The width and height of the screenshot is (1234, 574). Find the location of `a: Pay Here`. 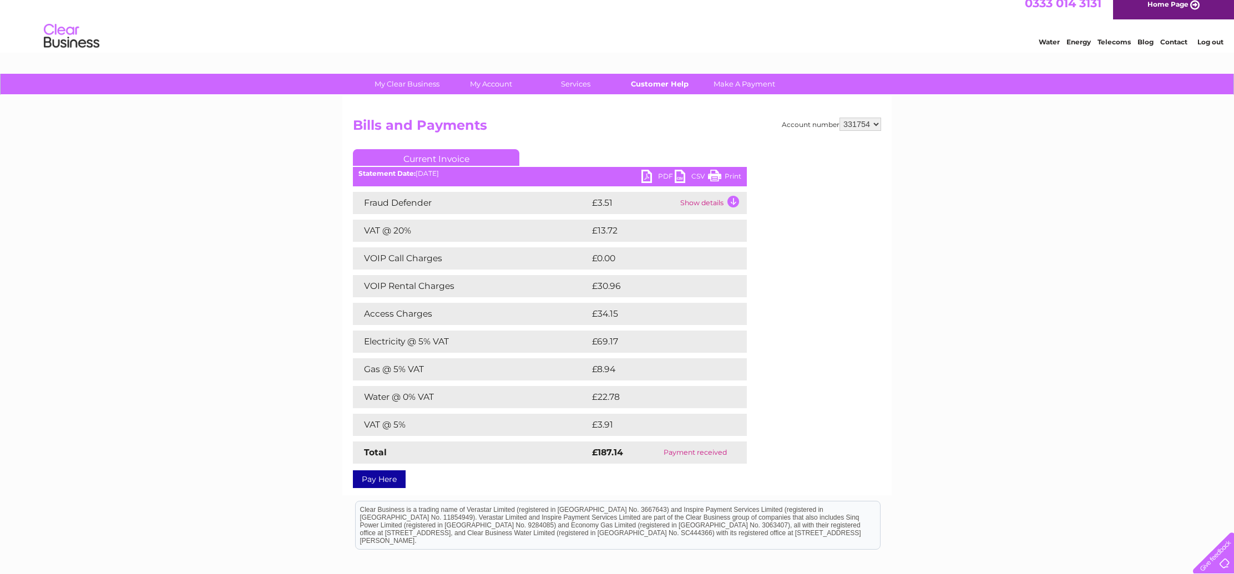

a: Pay Here is located at coordinates (379, 479).